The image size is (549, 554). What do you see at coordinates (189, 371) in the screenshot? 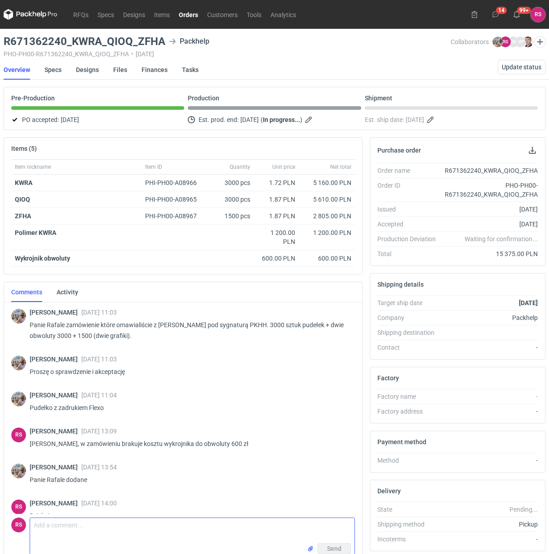
I see `p: Proszę o sprawdzenie i akceptację` at bounding box center [189, 371].